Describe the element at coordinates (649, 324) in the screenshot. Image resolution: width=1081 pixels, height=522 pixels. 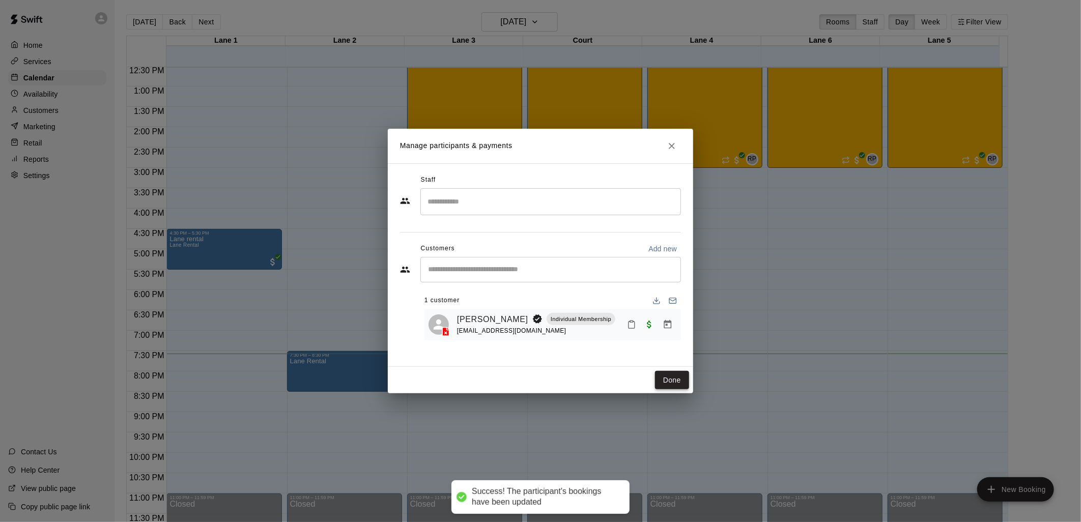
I see `span: Waived payment` at that location.